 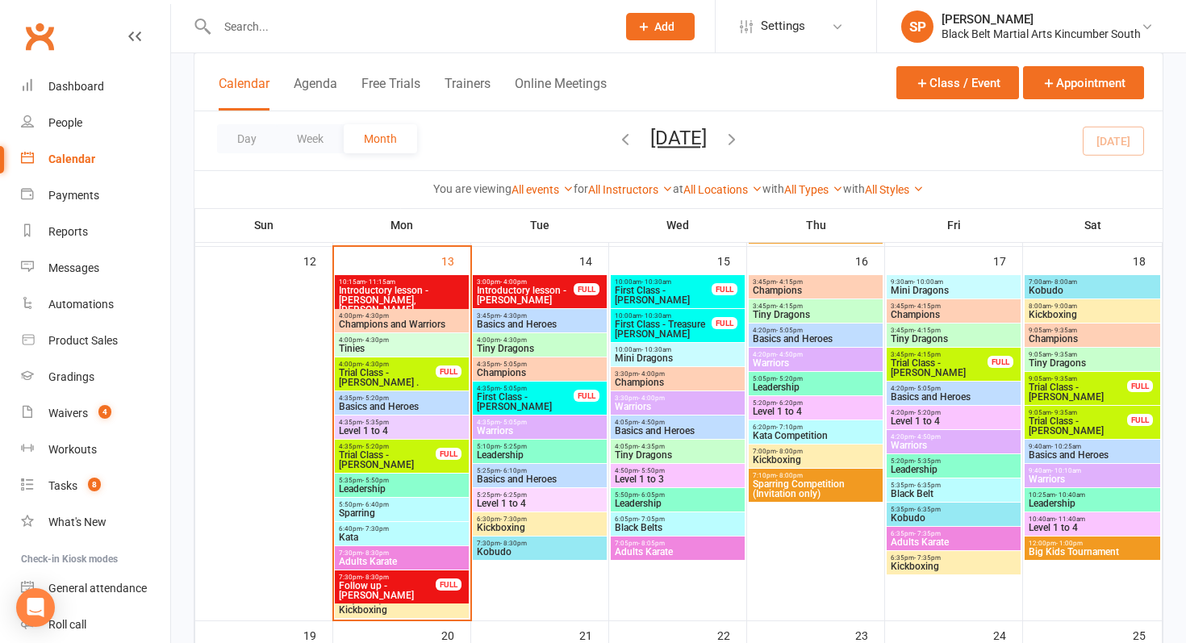 I want to click on button: Week, so click(x=310, y=139).